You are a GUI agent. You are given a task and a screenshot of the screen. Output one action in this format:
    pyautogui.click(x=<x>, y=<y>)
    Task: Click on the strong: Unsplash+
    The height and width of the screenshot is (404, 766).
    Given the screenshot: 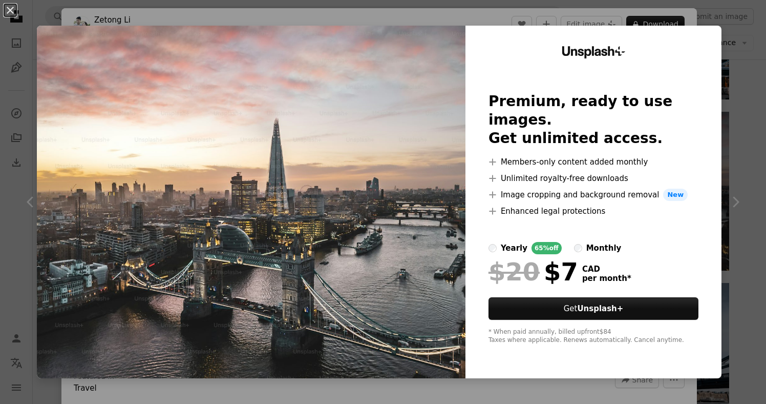 What is the action you would take?
    pyautogui.click(x=600, y=308)
    